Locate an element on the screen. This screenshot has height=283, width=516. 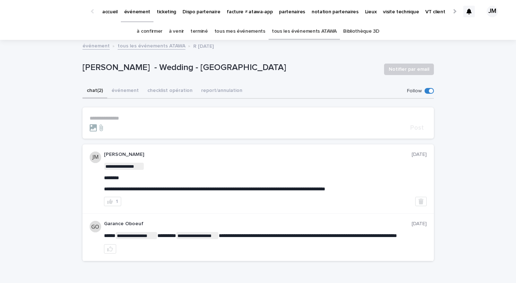
p: Garance Oboeuf is located at coordinates (258, 224).